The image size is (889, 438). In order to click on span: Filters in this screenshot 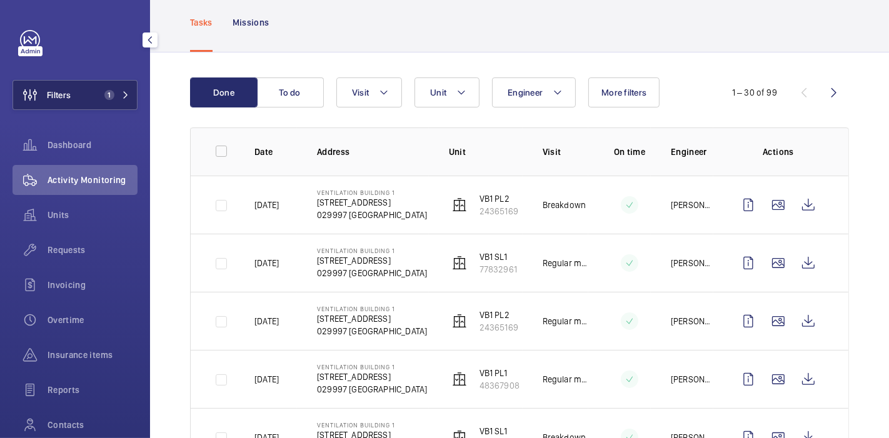, I will do `click(59, 95)`.